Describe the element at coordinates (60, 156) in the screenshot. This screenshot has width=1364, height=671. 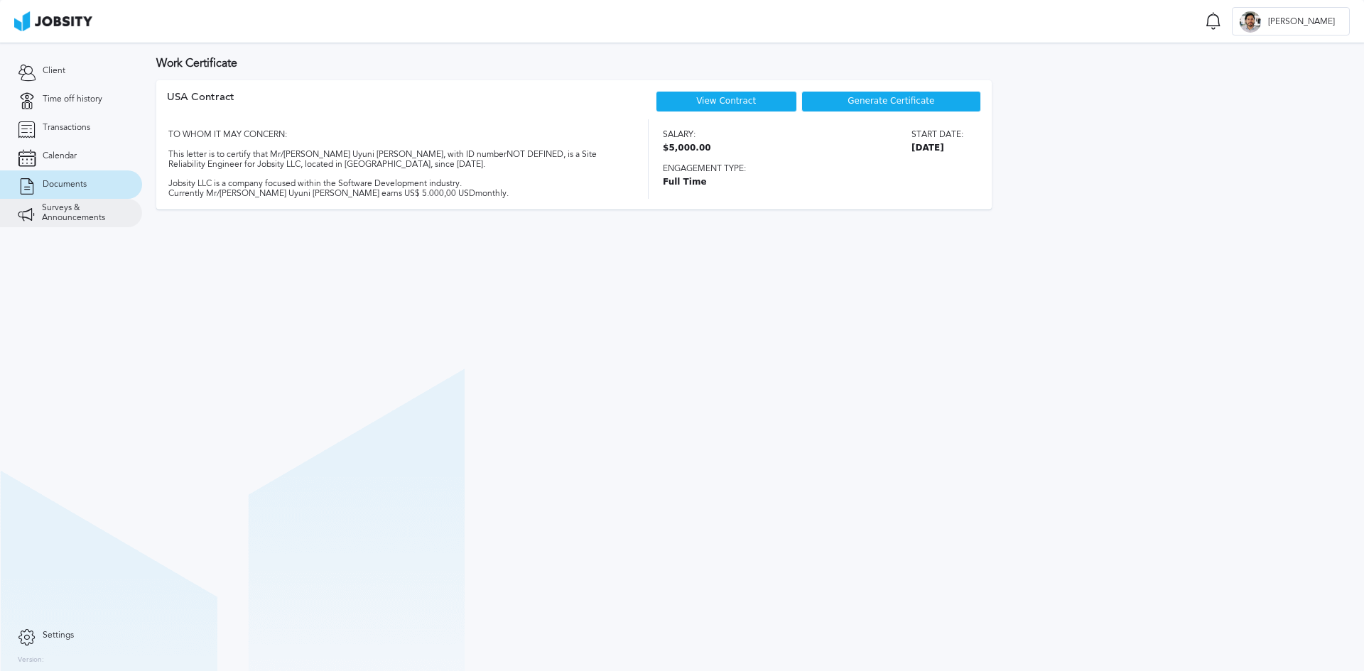
I see `span: Calendar` at that location.